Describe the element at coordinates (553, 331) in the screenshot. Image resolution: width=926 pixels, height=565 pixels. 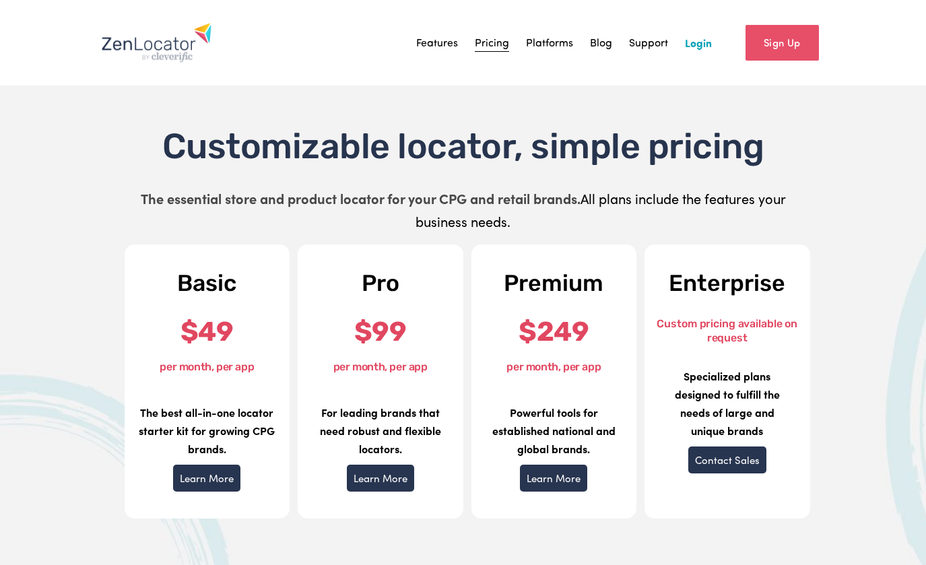
I see `strong: $249` at that location.